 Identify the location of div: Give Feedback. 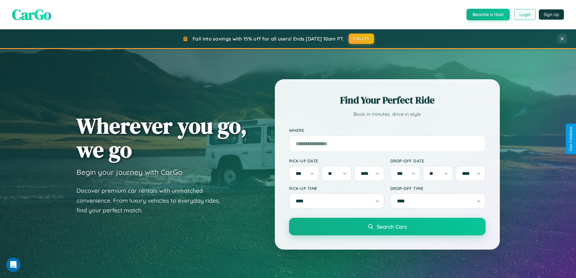
(571, 139).